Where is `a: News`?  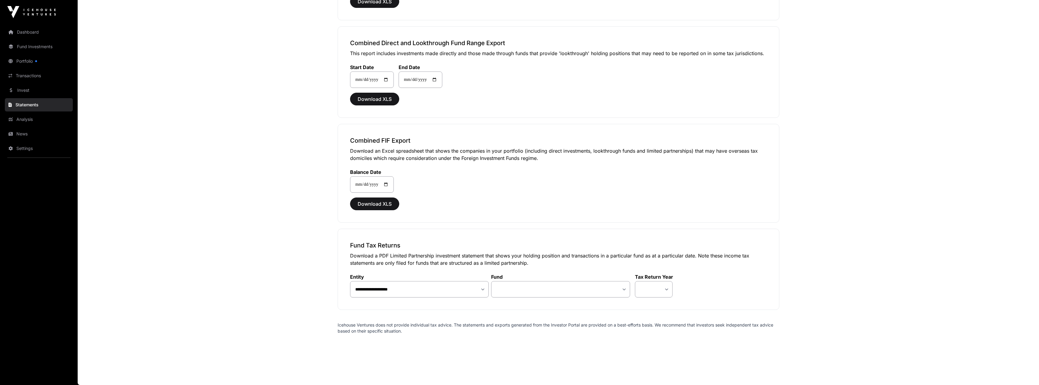 a: News is located at coordinates (39, 134).